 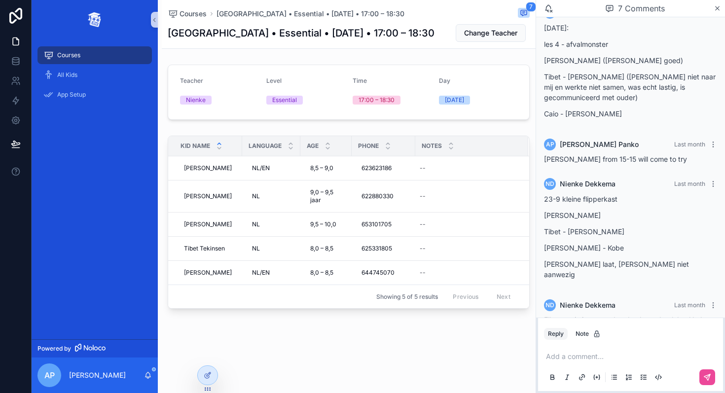 I want to click on img: App logo, so click(x=95, y=20).